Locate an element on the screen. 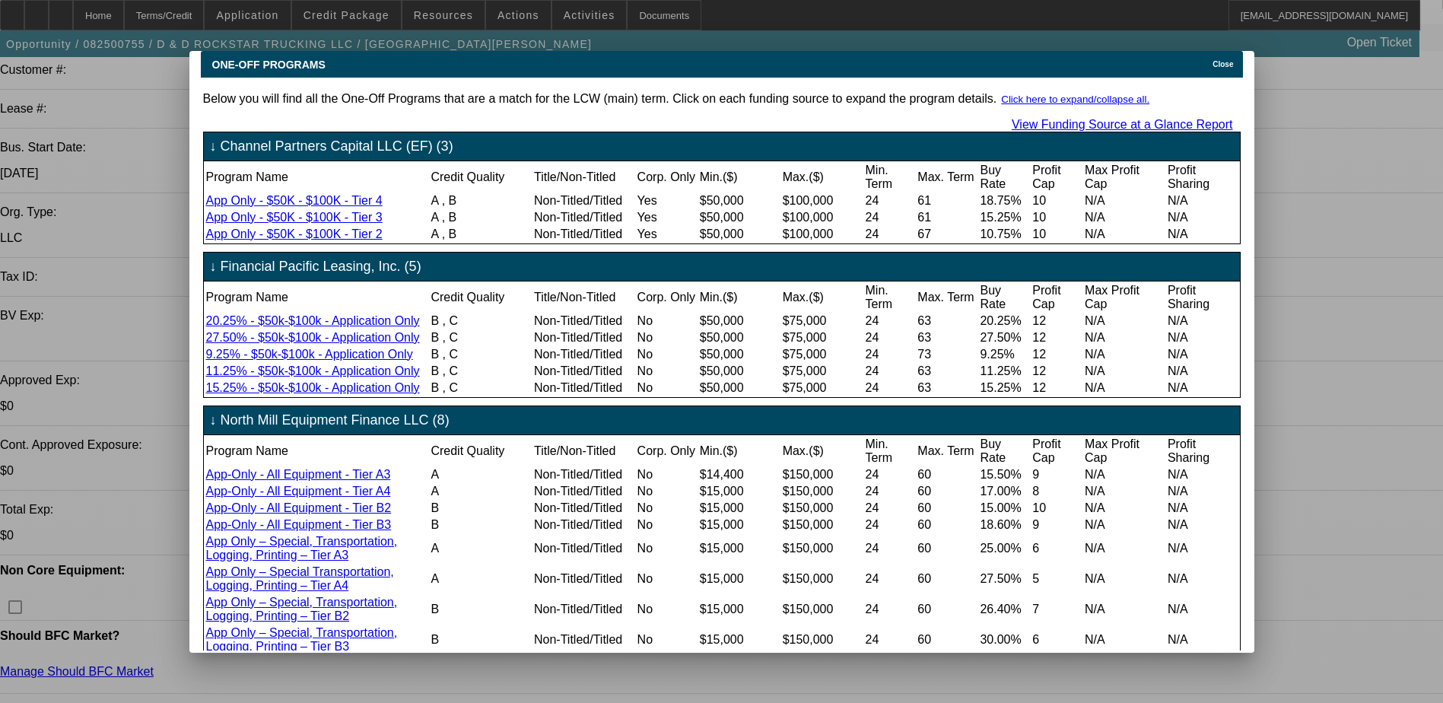  button: Click here to expand/collapse all. is located at coordinates (1075, 99).